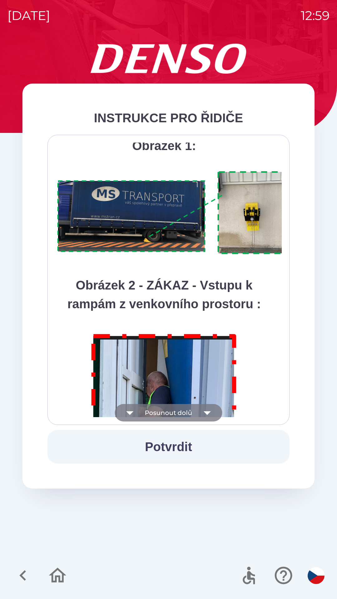 The image size is (337, 599). What do you see at coordinates (169, 447) in the screenshot?
I see `button: Potvrdit` at bounding box center [169, 447].